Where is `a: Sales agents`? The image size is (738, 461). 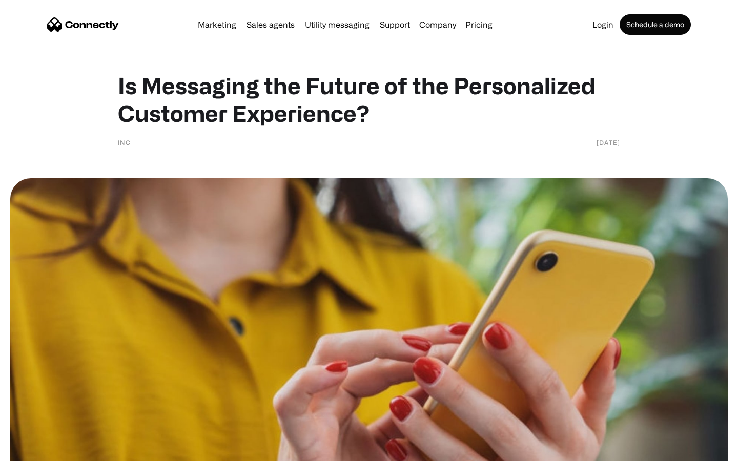 a: Sales agents is located at coordinates (271, 25).